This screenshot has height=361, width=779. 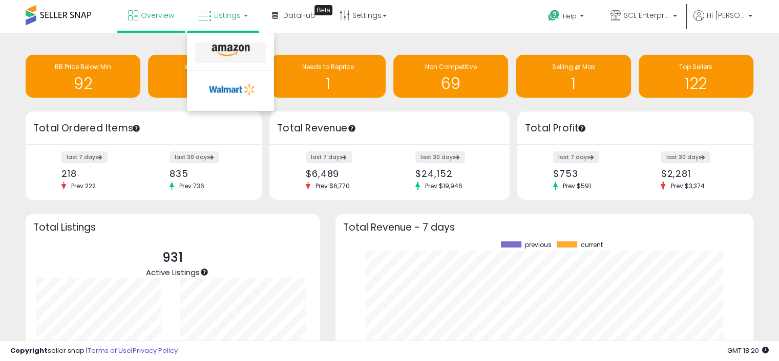 What do you see at coordinates (450, 76) in the screenshot?
I see `a: Non Competitive 69` at bounding box center [450, 76].